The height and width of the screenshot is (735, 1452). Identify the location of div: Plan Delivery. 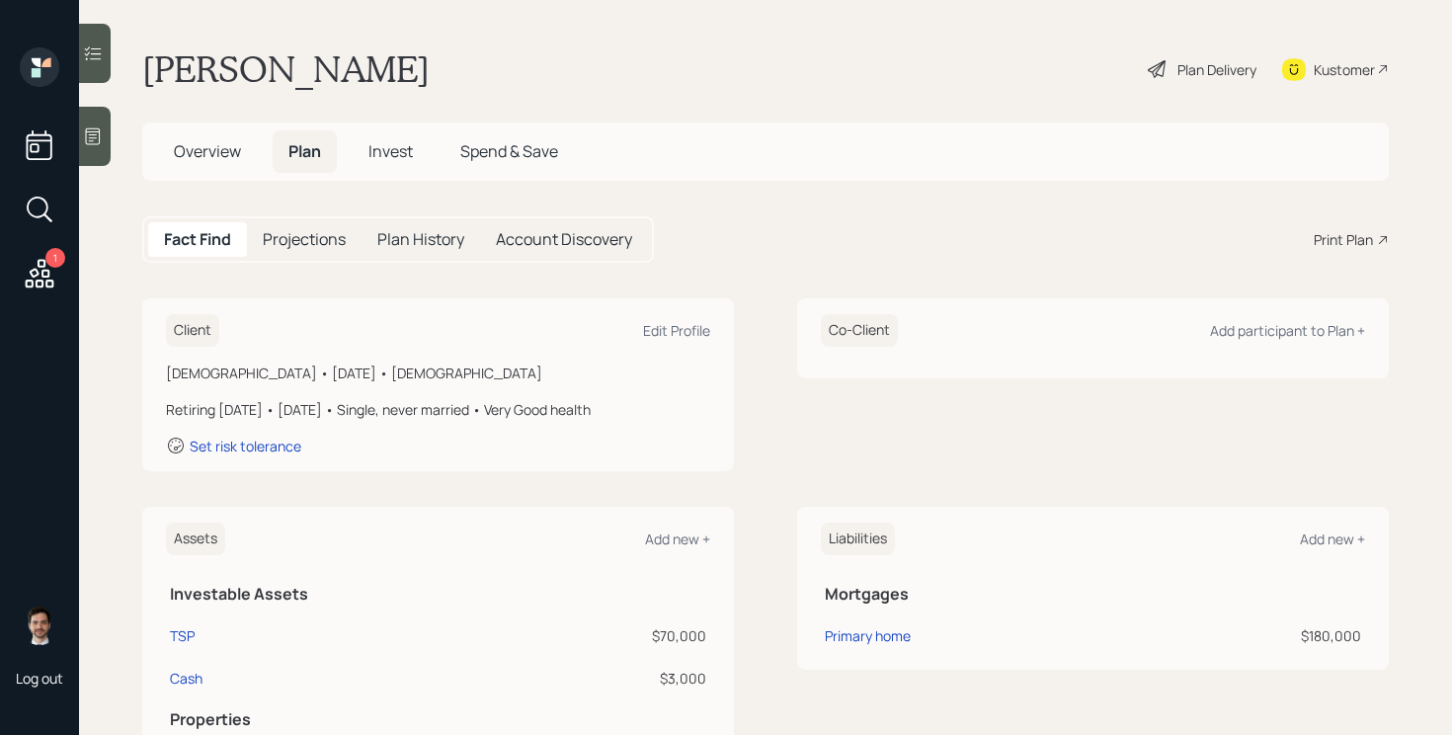
(1217, 69).